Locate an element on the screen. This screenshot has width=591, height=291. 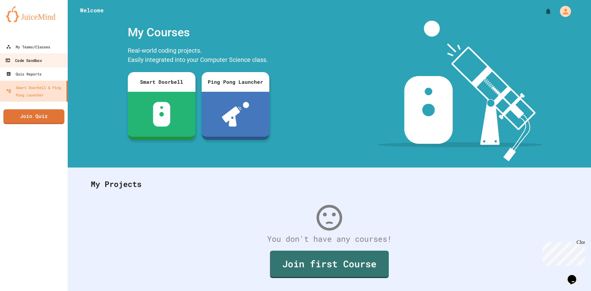
div: Ping Pong Launcher is located at coordinates (236, 82).